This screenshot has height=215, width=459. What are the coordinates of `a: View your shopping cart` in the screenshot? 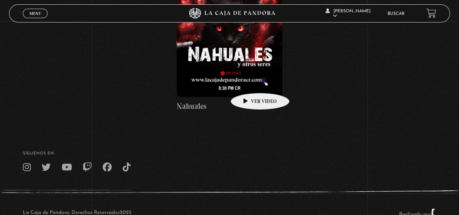 It's located at (431, 13).